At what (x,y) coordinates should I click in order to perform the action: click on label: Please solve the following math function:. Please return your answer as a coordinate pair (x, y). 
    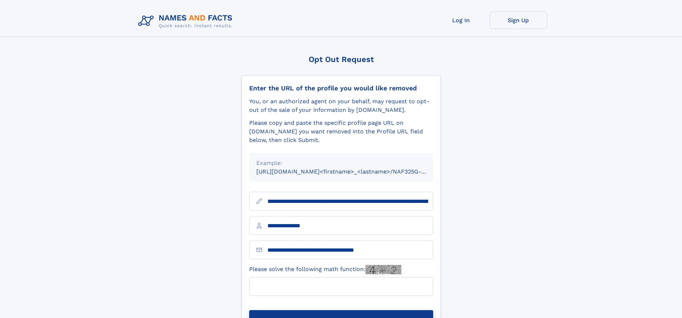
    Looking at the image, I should click on (325, 269).